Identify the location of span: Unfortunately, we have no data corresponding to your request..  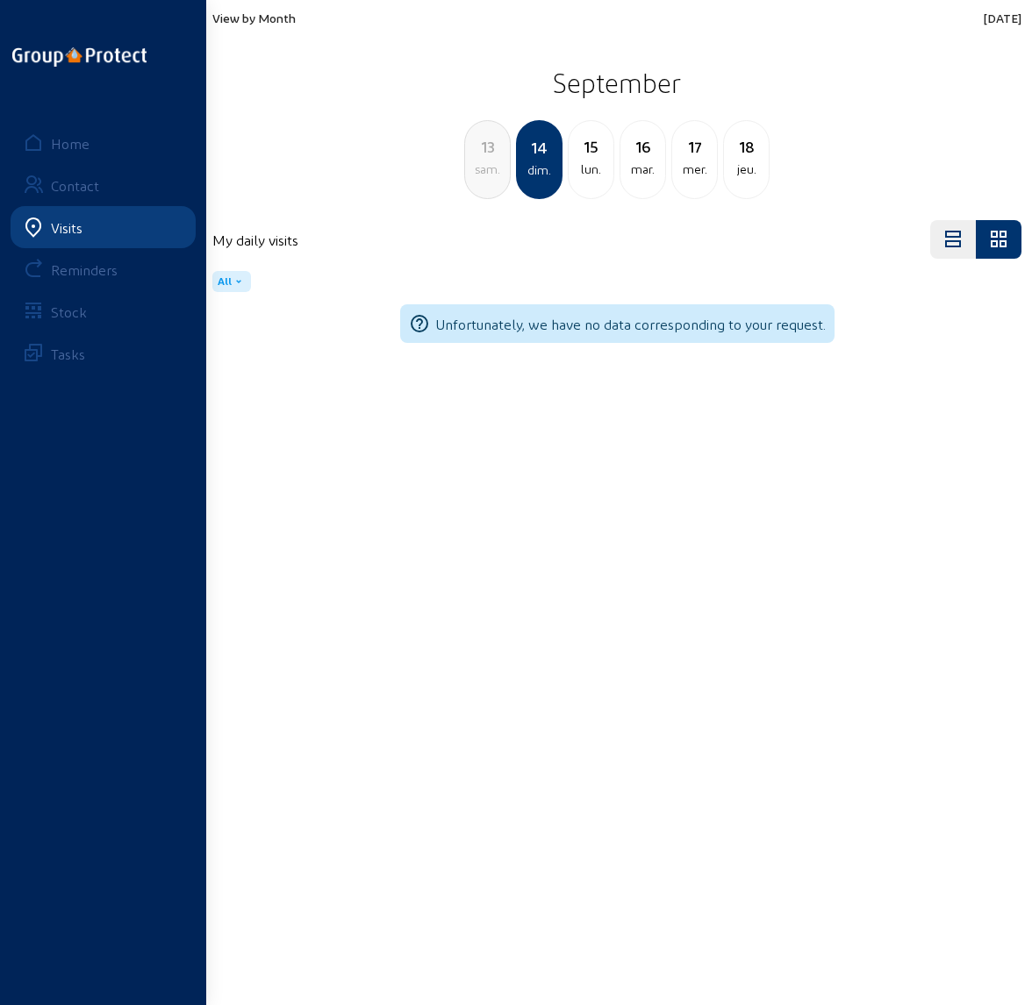
(630, 324).